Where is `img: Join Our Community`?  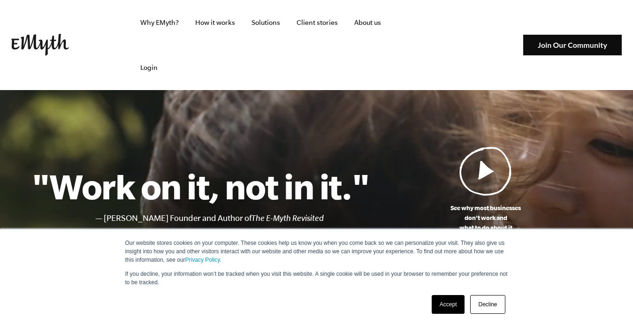 img: Join Our Community is located at coordinates (573, 45).